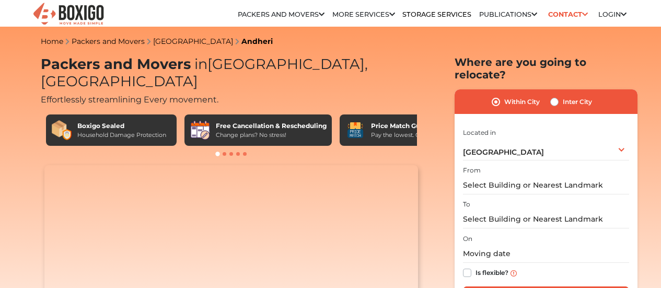 This screenshot has height=288, width=661. What do you see at coordinates (62, 130) in the screenshot?
I see `img: Boxigo Sealed` at bounding box center [62, 130].